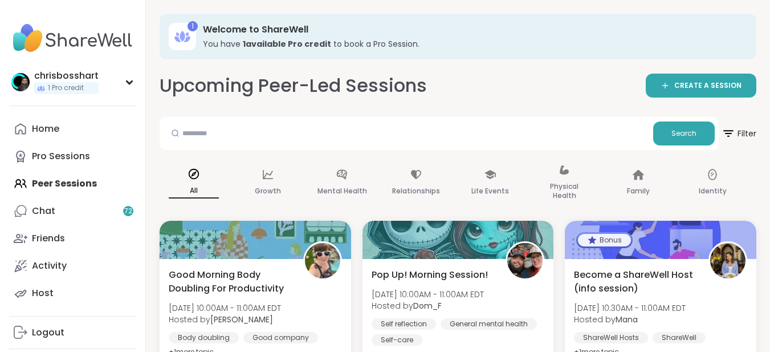 Image resolution: width=770 pixels, height=352 pixels. What do you see at coordinates (638, 191) in the screenshot?
I see `p: Family` at bounding box center [638, 191].